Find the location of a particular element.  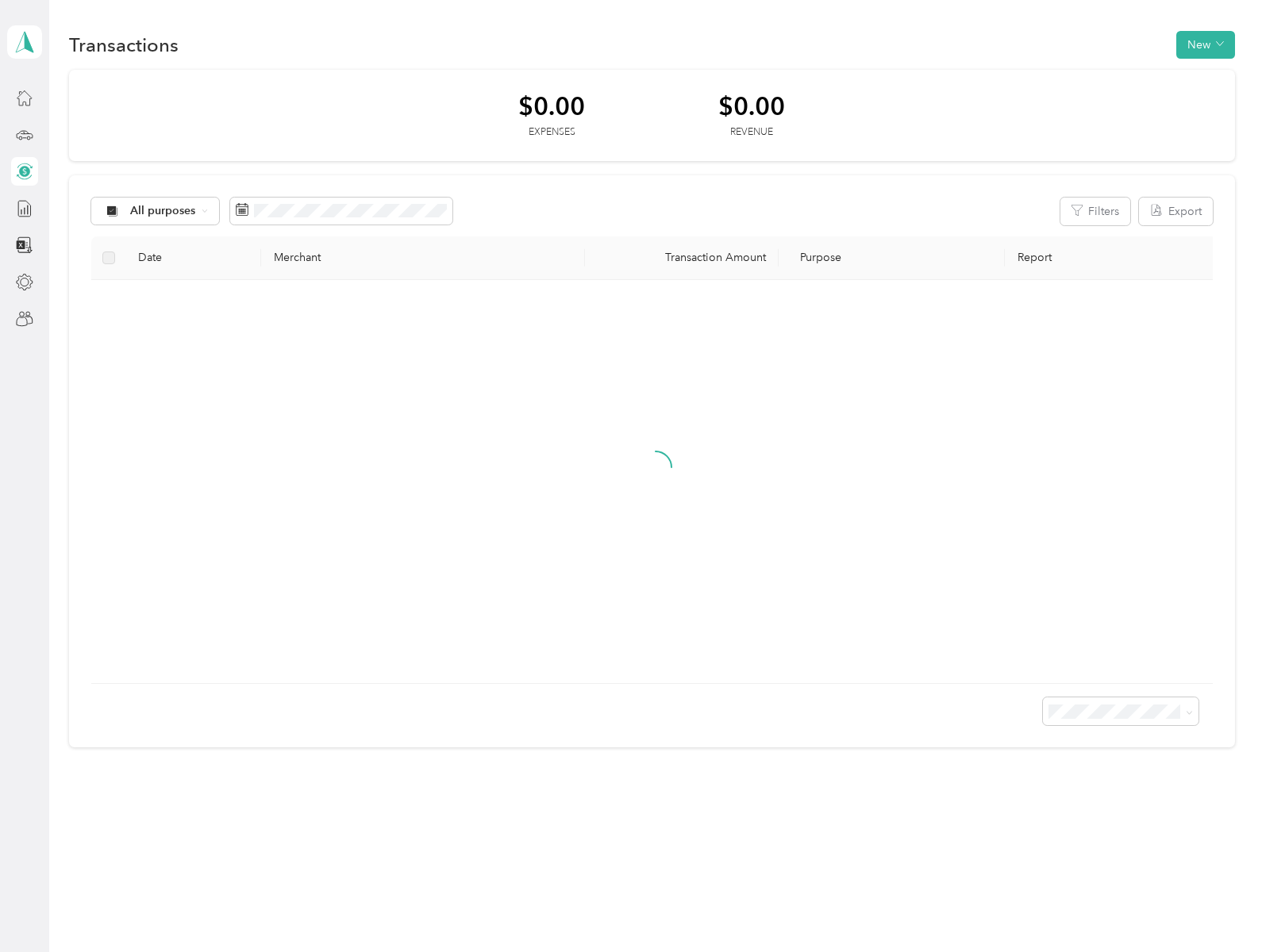

th: Merchant is located at coordinates (422, 258).